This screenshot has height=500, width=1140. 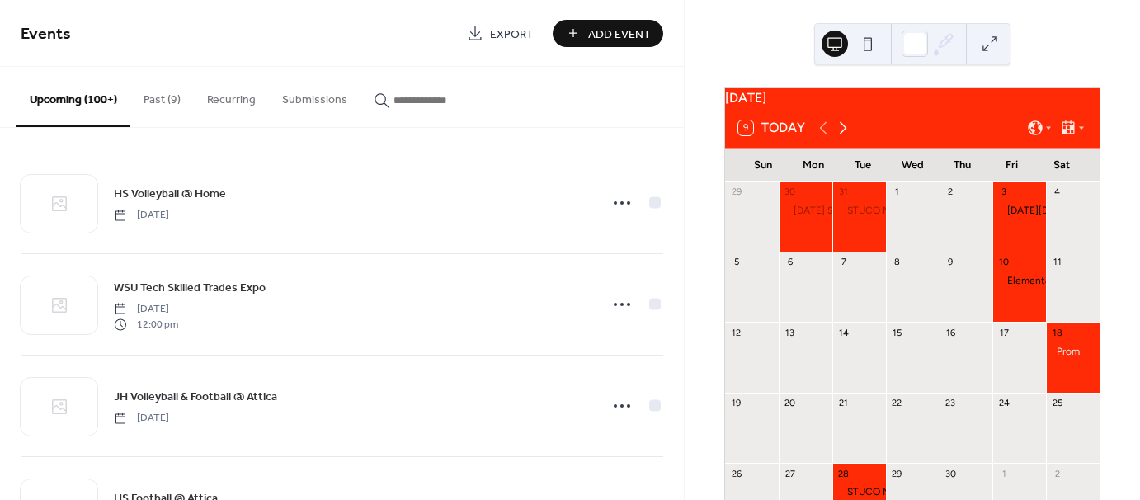 What do you see at coordinates (843, 333) in the screenshot?
I see `div: 14` at bounding box center [843, 333].